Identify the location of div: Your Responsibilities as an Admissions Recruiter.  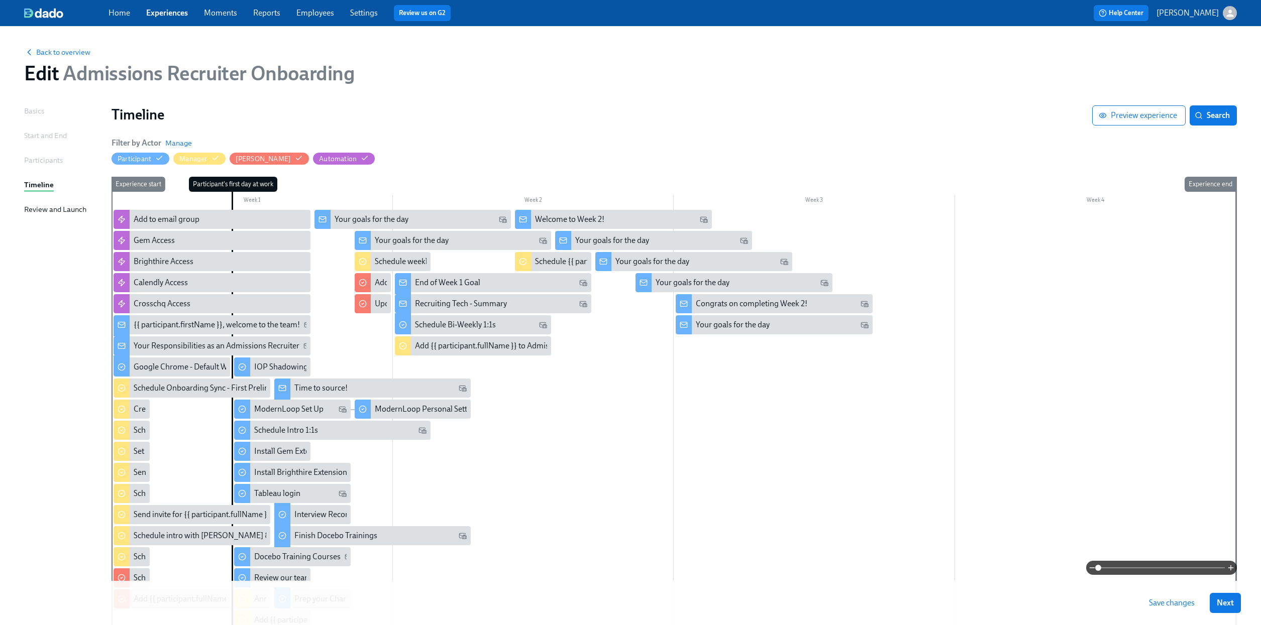
(216, 346).